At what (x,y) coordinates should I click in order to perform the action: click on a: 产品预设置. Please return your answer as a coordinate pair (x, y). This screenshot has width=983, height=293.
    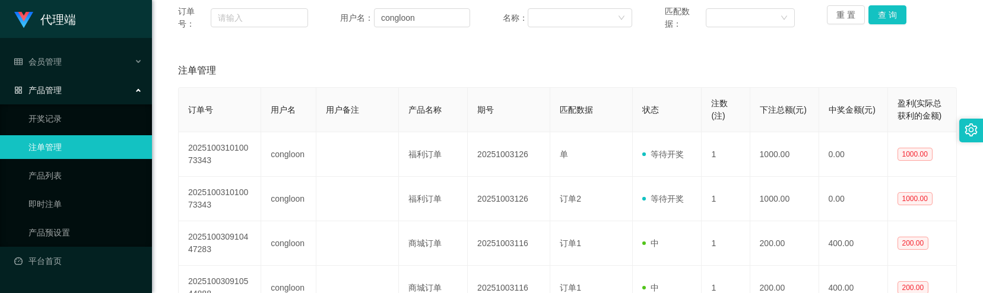
    Looking at the image, I should click on (85, 233).